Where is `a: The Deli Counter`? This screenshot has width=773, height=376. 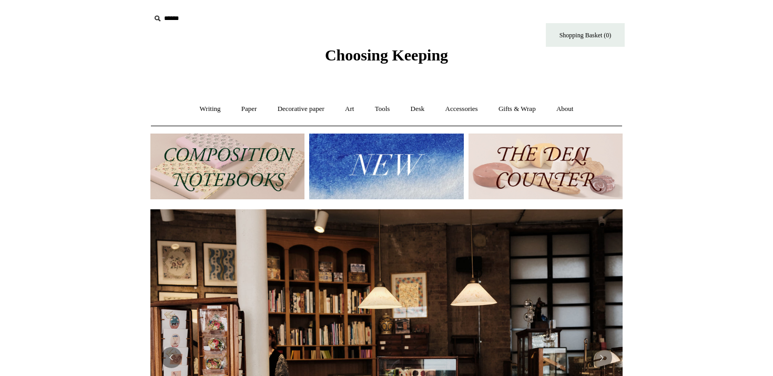 a: The Deli Counter is located at coordinates (545, 166).